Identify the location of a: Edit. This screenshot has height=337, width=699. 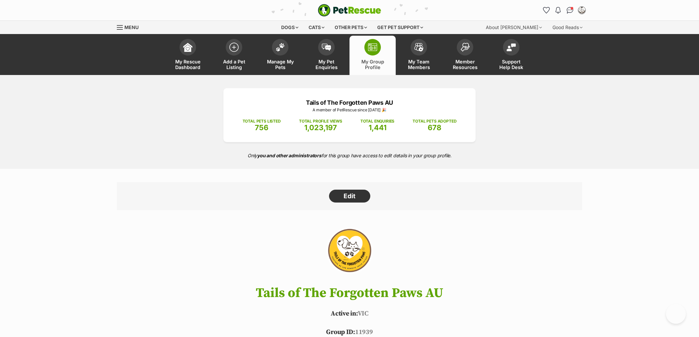
(349, 196).